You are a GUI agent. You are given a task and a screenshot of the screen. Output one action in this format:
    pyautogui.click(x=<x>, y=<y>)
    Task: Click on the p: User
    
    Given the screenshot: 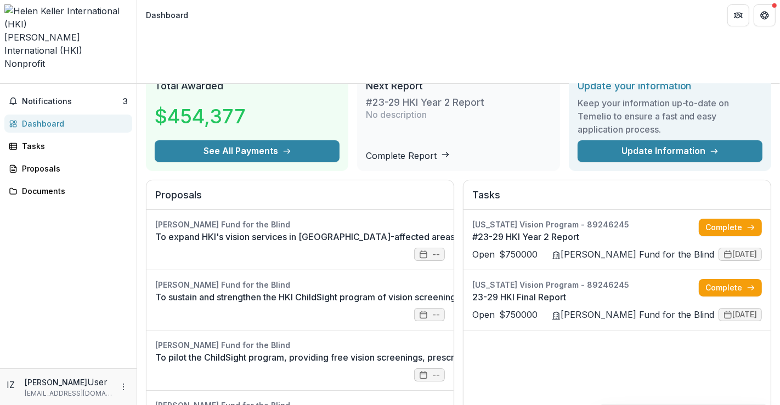 What is the action you would take?
    pyautogui.click(x=97, y=382)
    